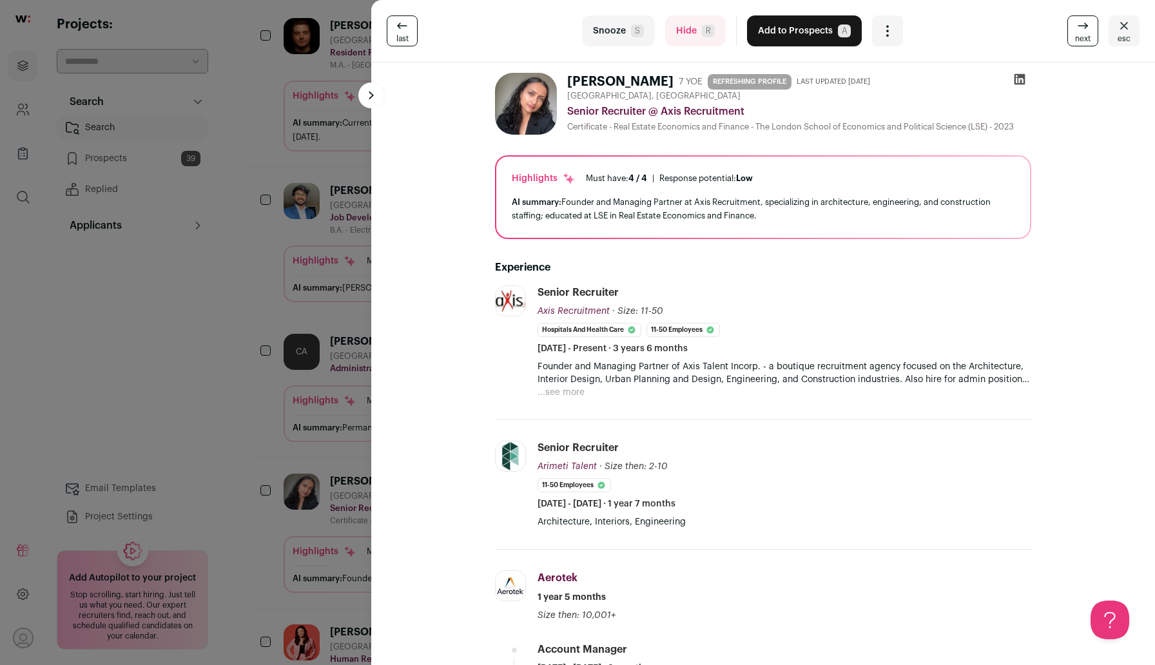 The image size is (1155, 665). What do you see at coordinates (708, 31) in the screenshot?
I see `span: R` at bounding box center [708, 31].